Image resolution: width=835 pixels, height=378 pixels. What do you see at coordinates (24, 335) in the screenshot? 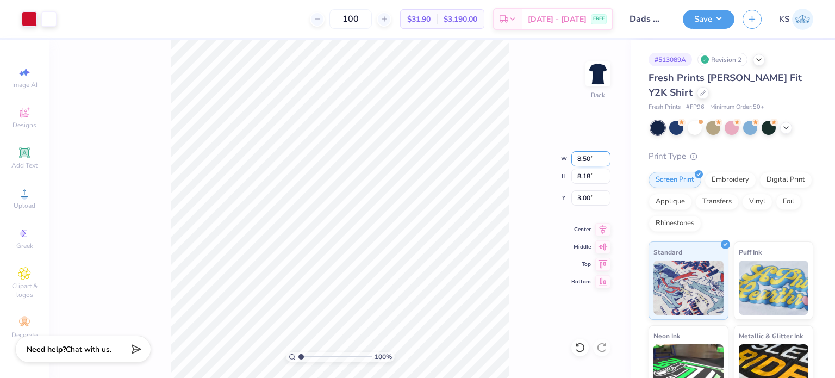
I see `span: Decorate` at bounding box center [24, 335].